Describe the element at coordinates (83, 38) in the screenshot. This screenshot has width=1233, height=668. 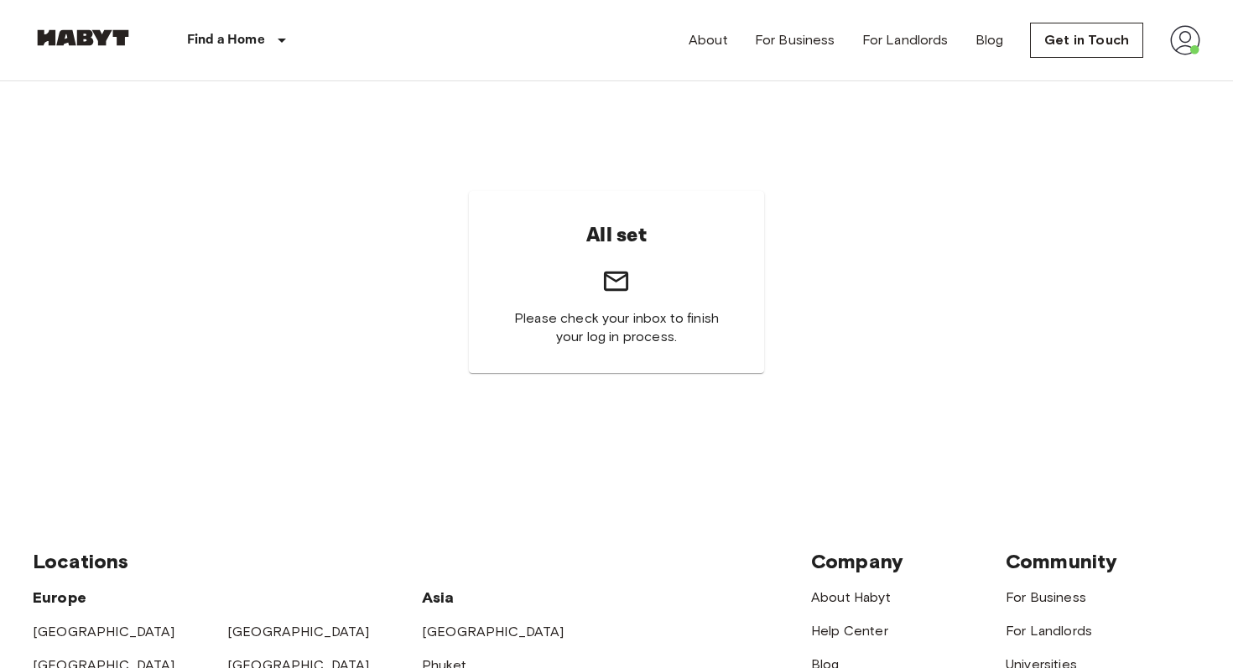
I see `img: Habyt` at that location.